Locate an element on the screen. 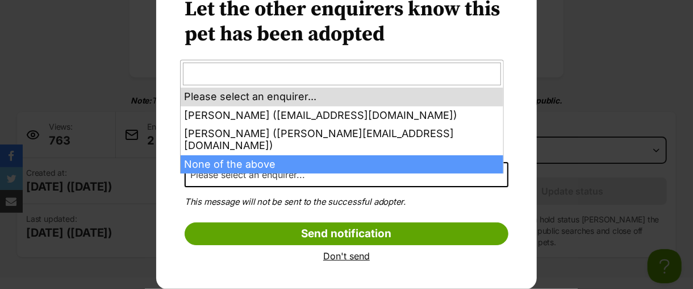 The width and height of the screenshot is (693, 289). input: Send notification is located at coordinates (346, 233).